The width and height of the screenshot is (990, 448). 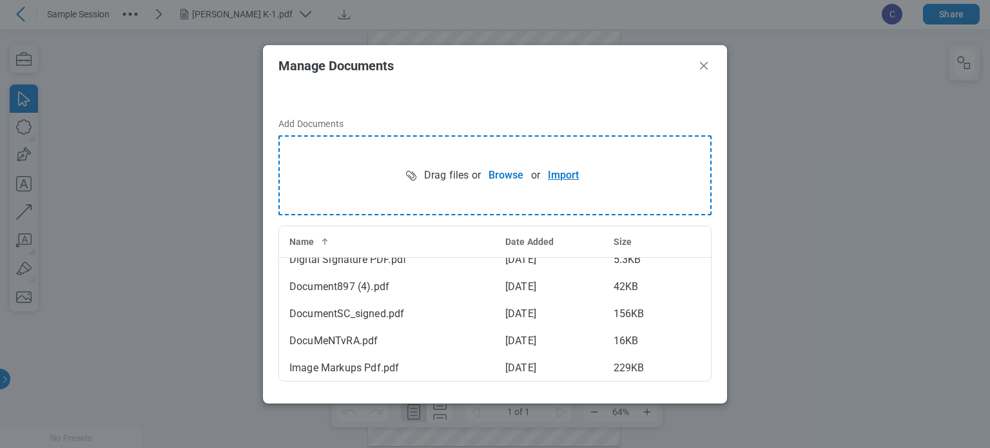 What do you see at coordinates (636, 242) in the screenshot?
I see `div: Size` at bounding box center [636, 242].